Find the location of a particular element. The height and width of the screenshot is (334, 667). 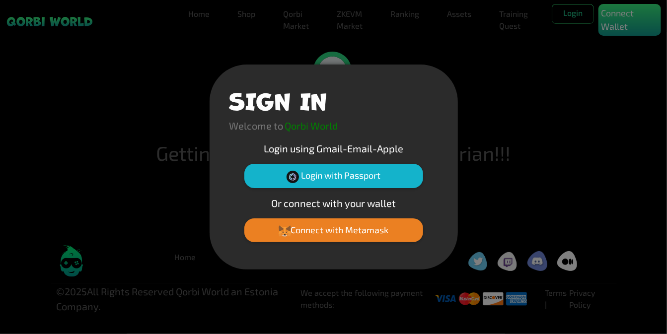

h1: SIGN IN is located at coordinates (278, 99).